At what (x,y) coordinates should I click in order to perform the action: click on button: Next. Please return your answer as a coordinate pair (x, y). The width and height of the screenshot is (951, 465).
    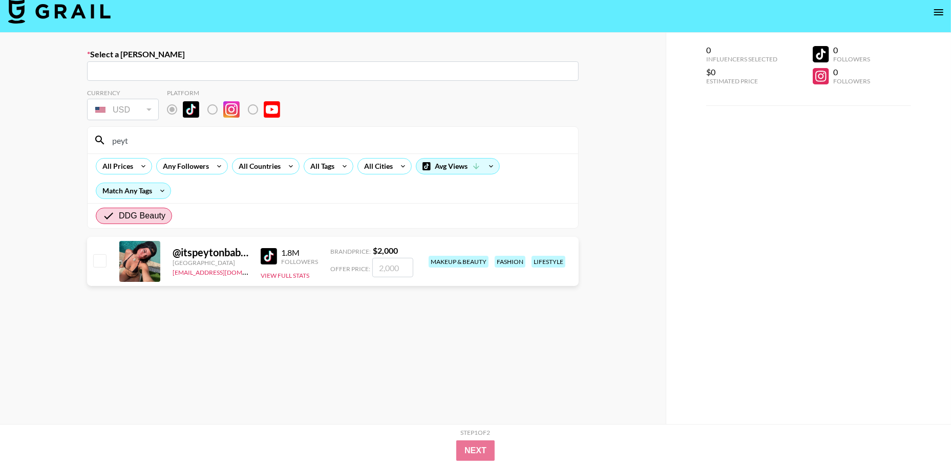
    Looking at the image, I should click on (475, 451).